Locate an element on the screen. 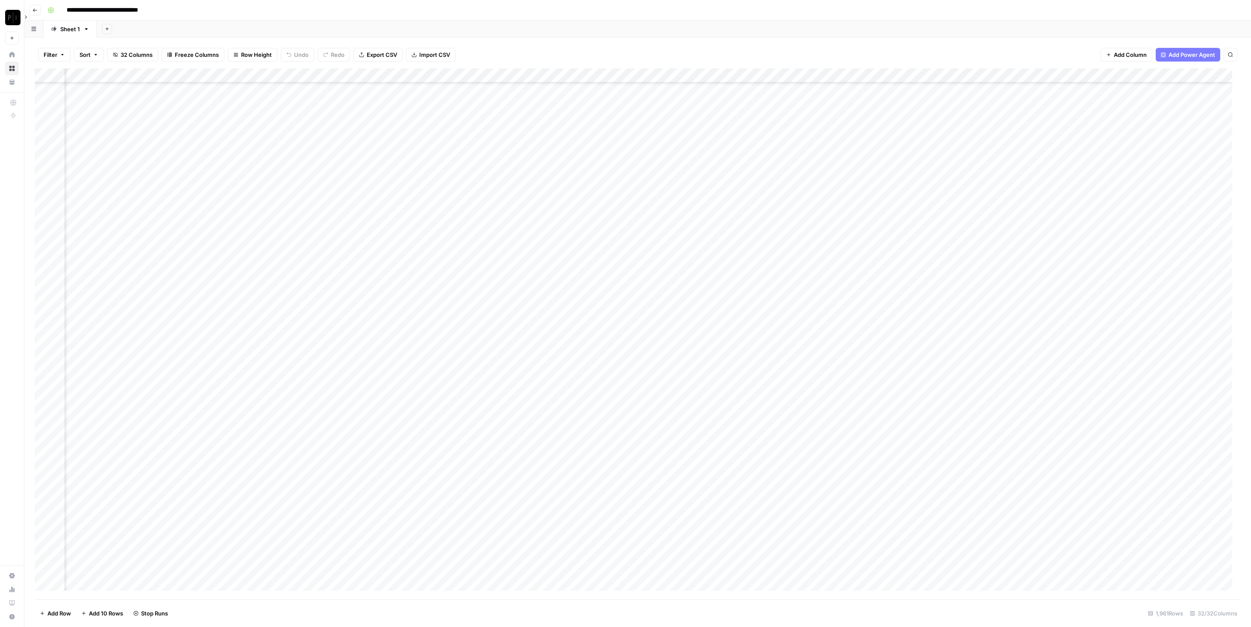  div: 1,961 Rows is located at coordinates (1166, 613).